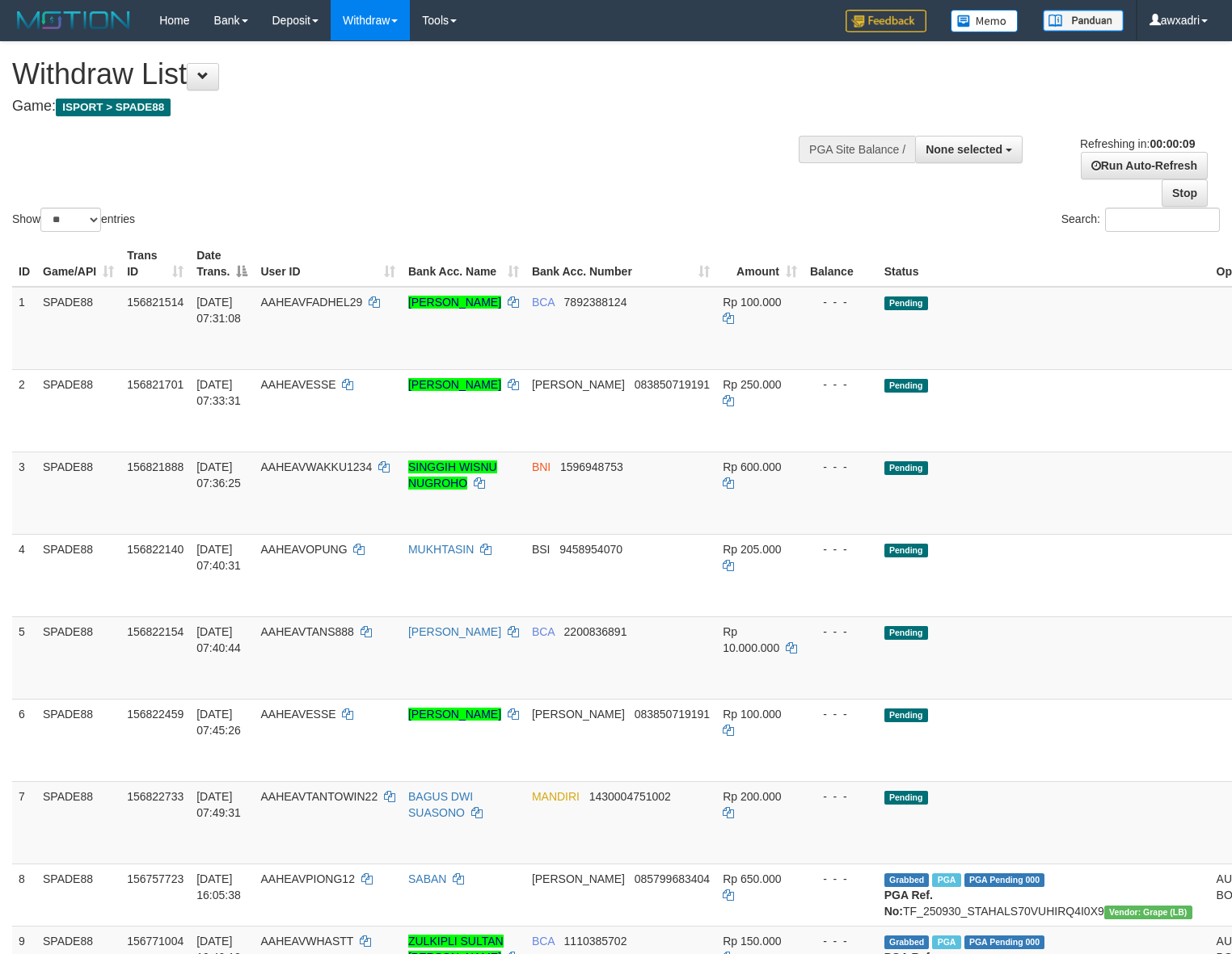 This screenshot has width=1232, height=954. Describe the element at coordinates (307, 879) in the screenshot. I see `span: AAHEAVPIONG12` at that location.